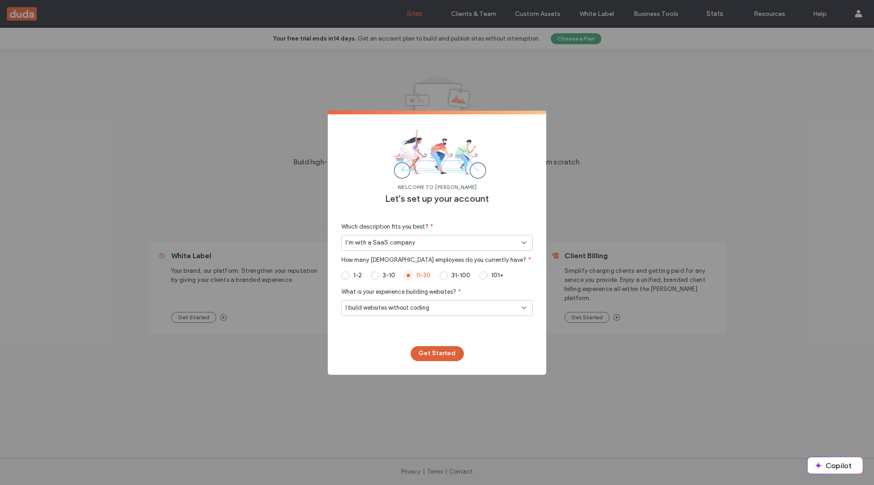 This screenshot has width=874, height=485. What do you see at coordinates (380, 243) in the screenshot?
I see `span: I’m with a SaaS company` at bounding box center [380, 243].